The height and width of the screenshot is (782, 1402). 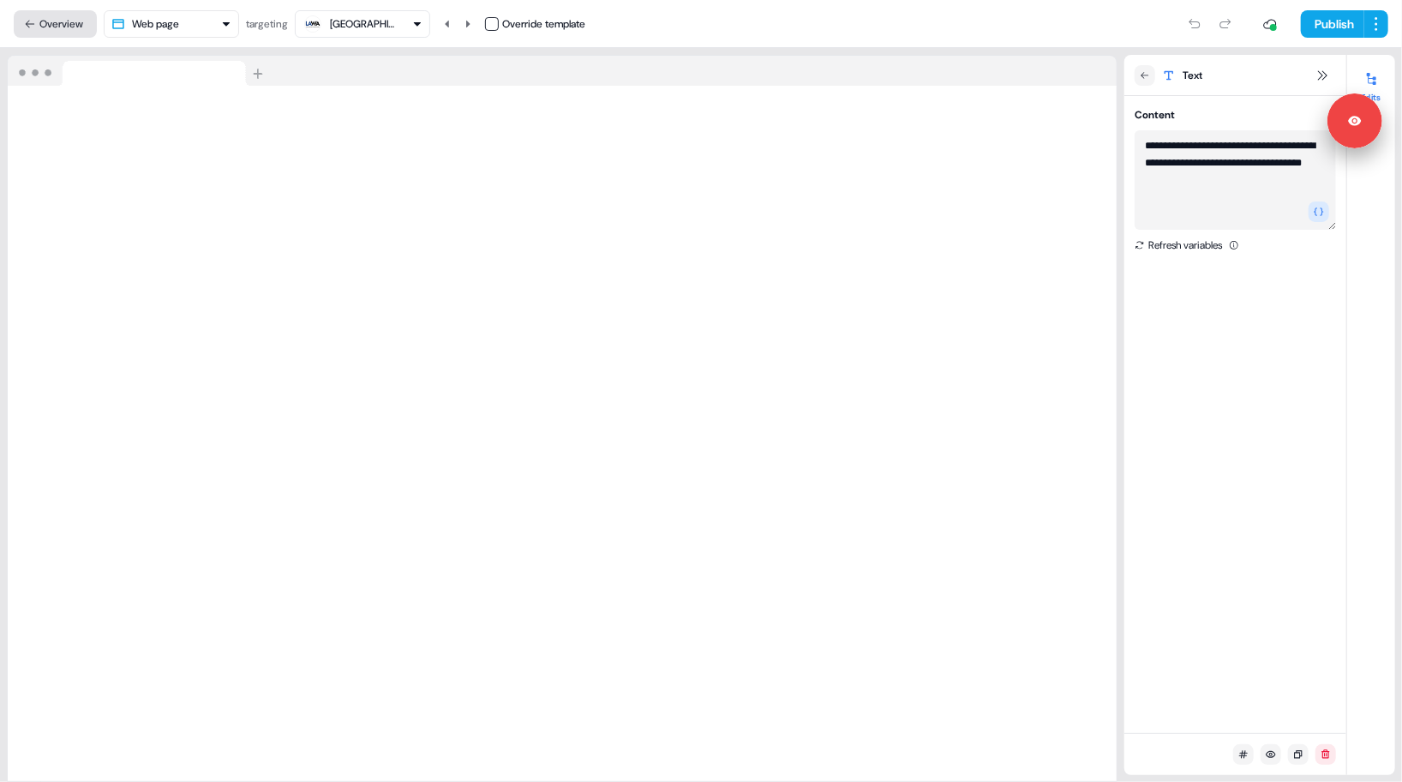 What do you see at coordinates (267, 24) in the screenshot?
I see `div: targeting` at bounding box center [267, 24].